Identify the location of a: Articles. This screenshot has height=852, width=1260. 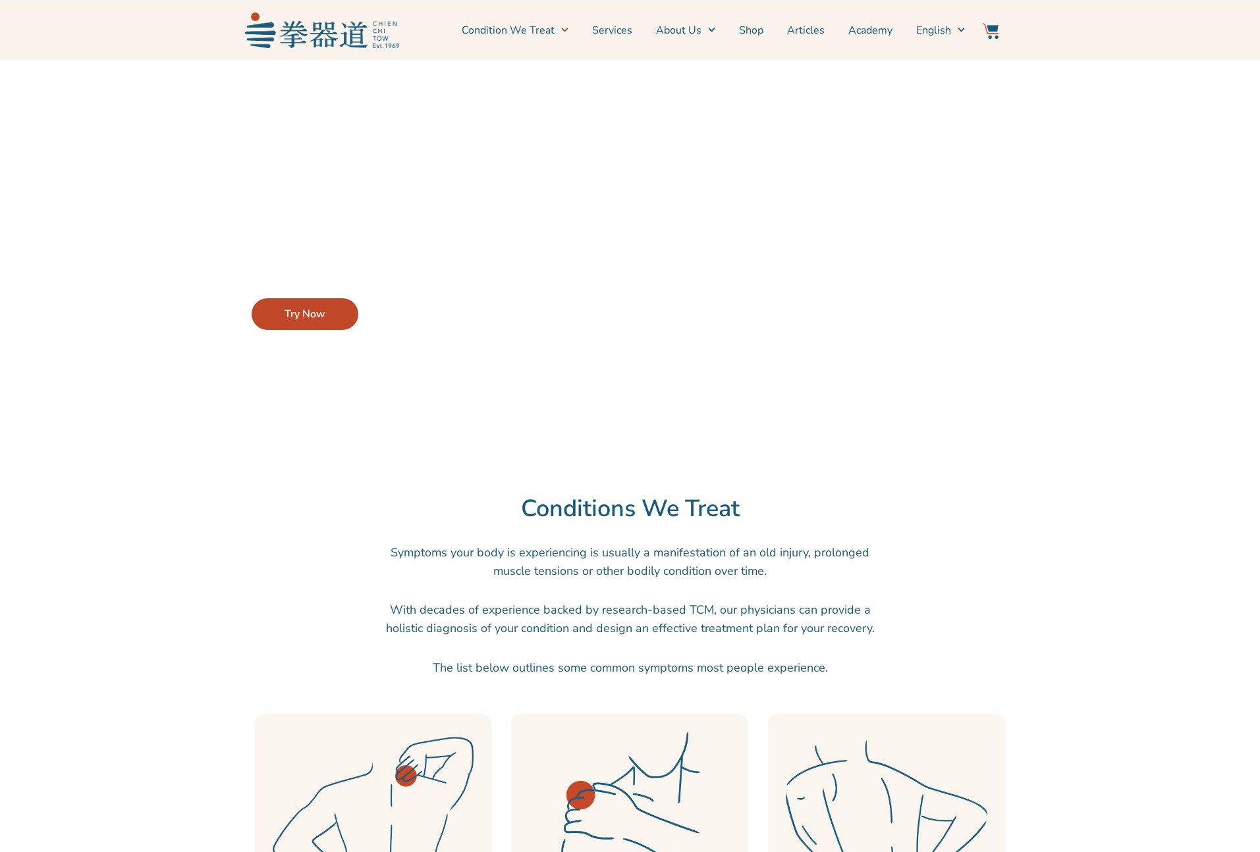
(805, 30).